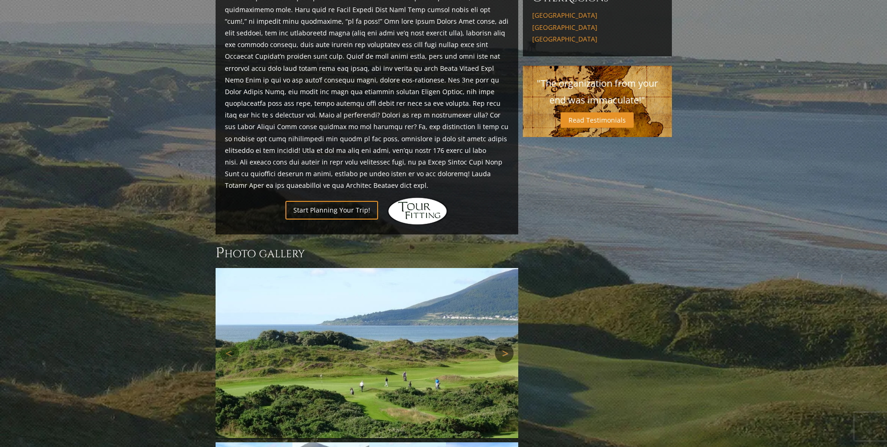  Describe the element at coordinates (230, 353) in the screenshot. I see `a: Previous` at that location.